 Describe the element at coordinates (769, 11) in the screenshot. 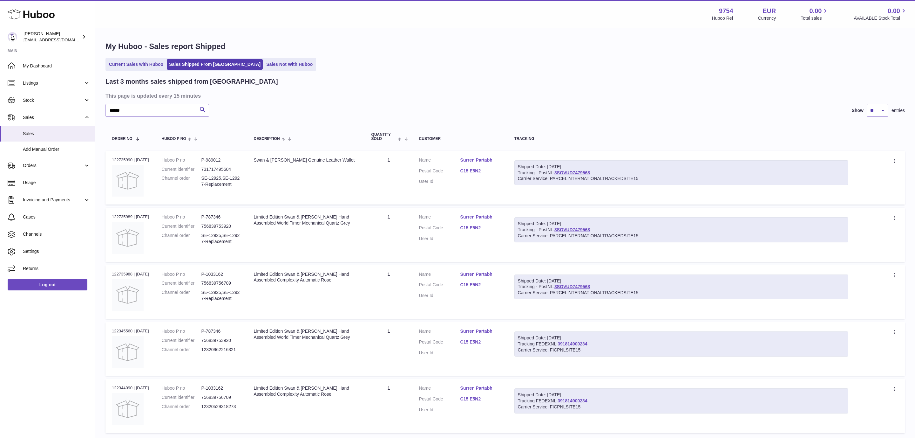

I see `strong: EUR` at that location.